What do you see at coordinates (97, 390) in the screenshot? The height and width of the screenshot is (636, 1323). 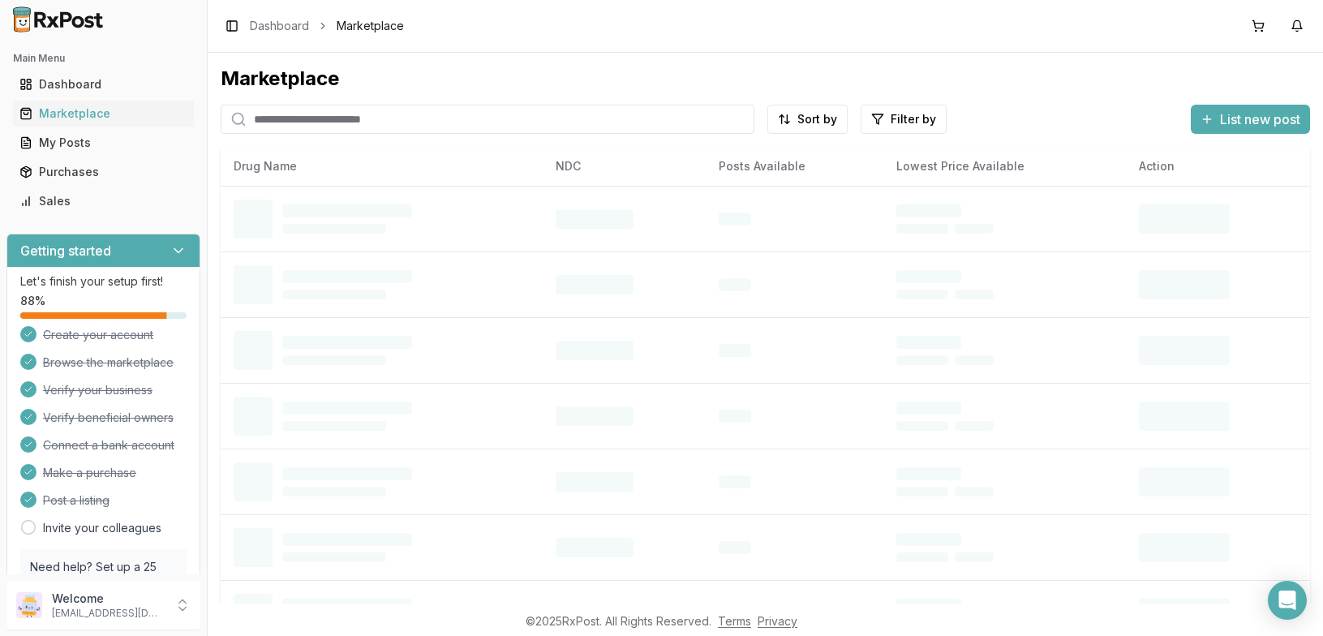 I see `span: Verify your business` at bounding box center [97, 390].